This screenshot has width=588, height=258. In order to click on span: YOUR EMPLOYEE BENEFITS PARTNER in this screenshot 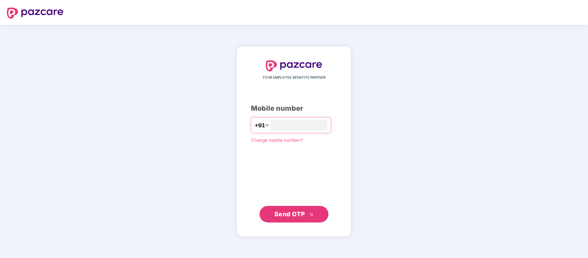, I will do `click(294, 78)`.